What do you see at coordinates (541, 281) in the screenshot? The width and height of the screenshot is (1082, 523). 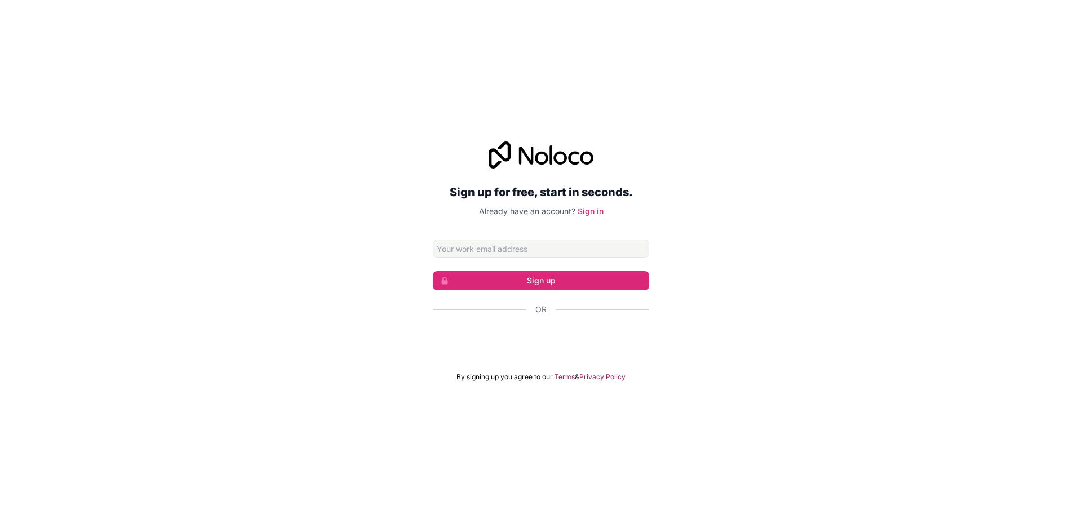 I see `button: Sign up` at bounding box center [541, 281].